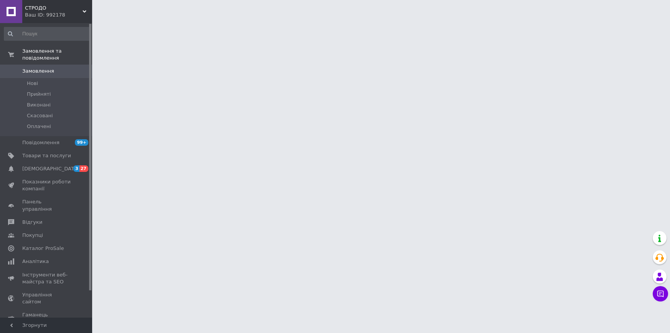 This screenshot has height=333, width=670. I want to click on span: Гаманець компанії, so click(46, 318).